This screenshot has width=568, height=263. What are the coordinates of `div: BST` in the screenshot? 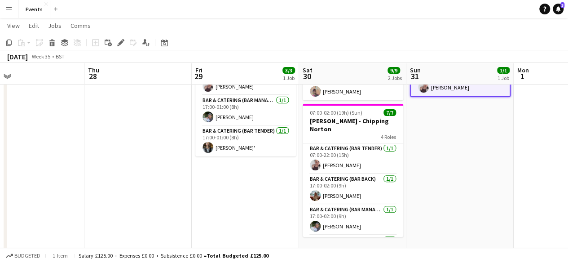 It's located at (60, 56).